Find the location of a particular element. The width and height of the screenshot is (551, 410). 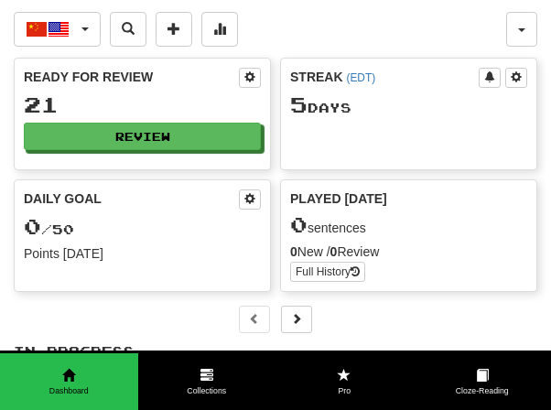

button: Add sentence to collection is located at coordinates (174, 29).